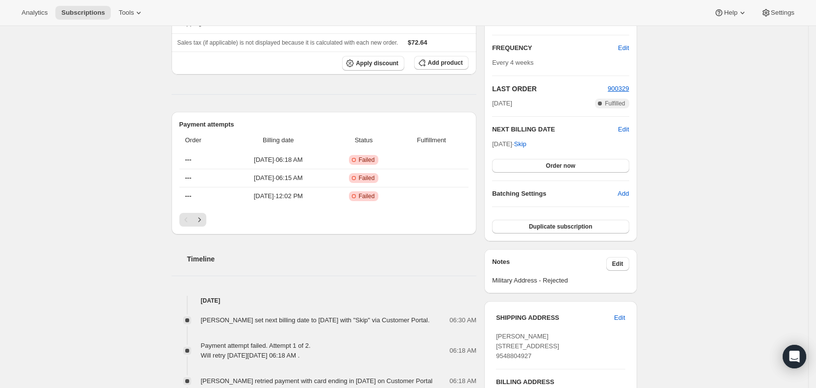 Image resolution: width=816 pixels, height=388 pixels. What do you see at coordinates (278, 140) in the screenshot?
I see `span: Billing date` at bounding box center [278, 140].